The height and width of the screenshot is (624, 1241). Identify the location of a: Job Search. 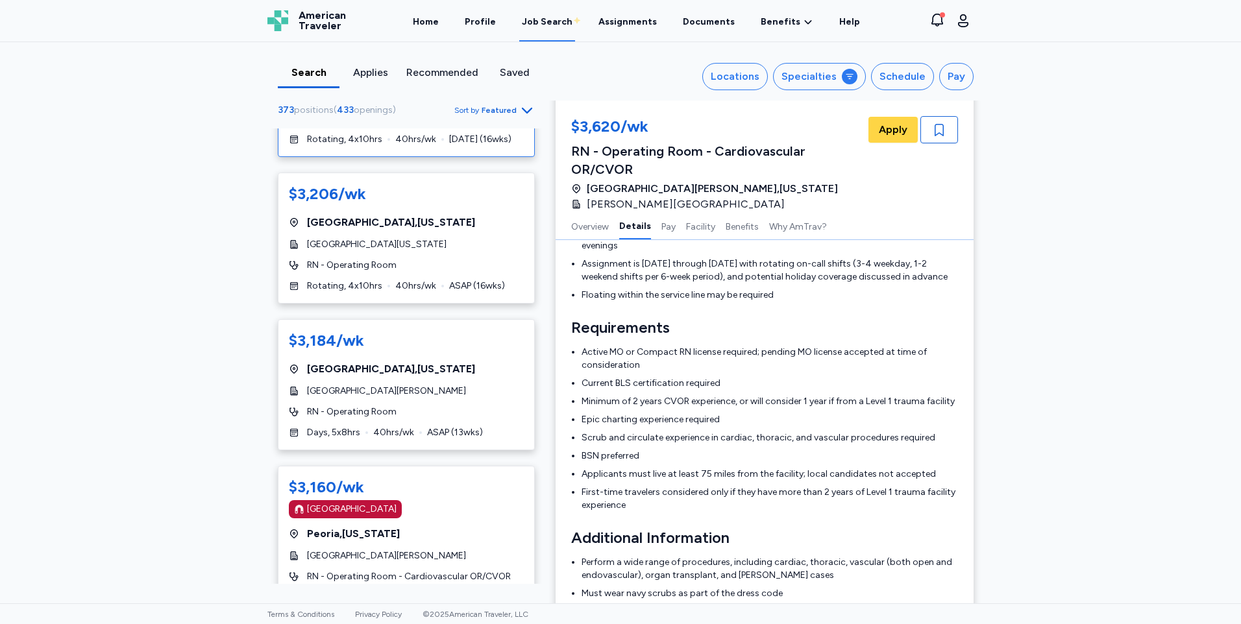
(547, 21).